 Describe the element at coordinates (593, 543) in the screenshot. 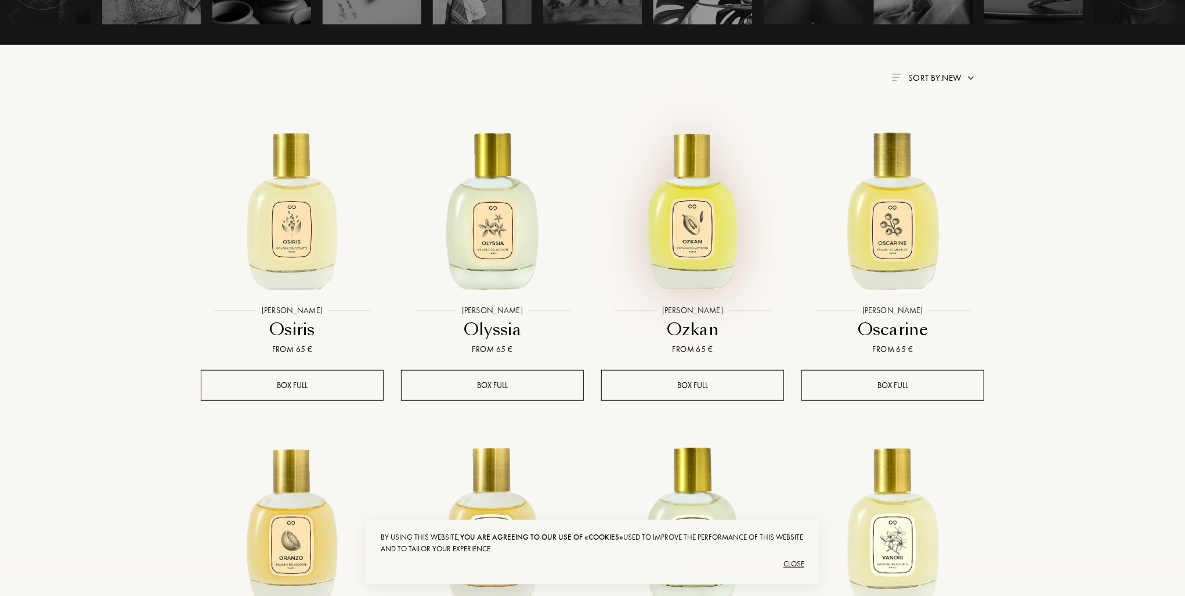

I see `div: By using this website, used to improve the performance of this website and to tailor your experie...` at that location.